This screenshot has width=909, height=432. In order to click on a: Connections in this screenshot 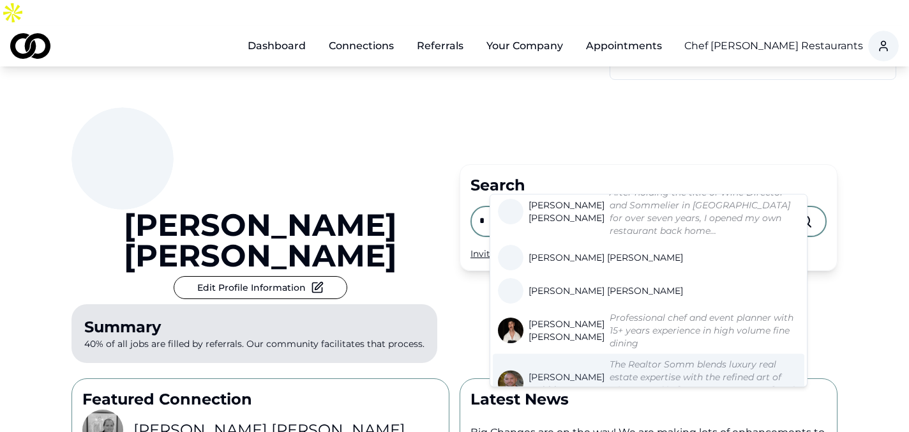, I will do `click(361, 46)`.